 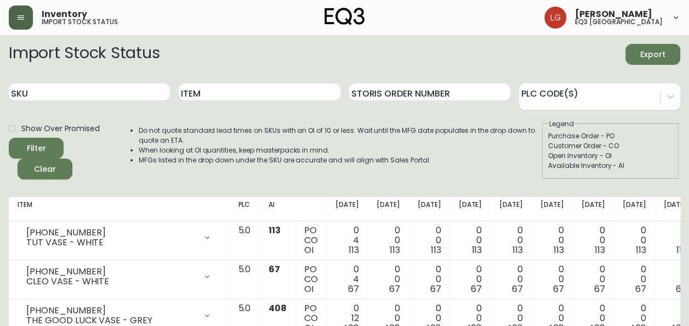 I want to click on span: 408, so click(x=278, y=308).